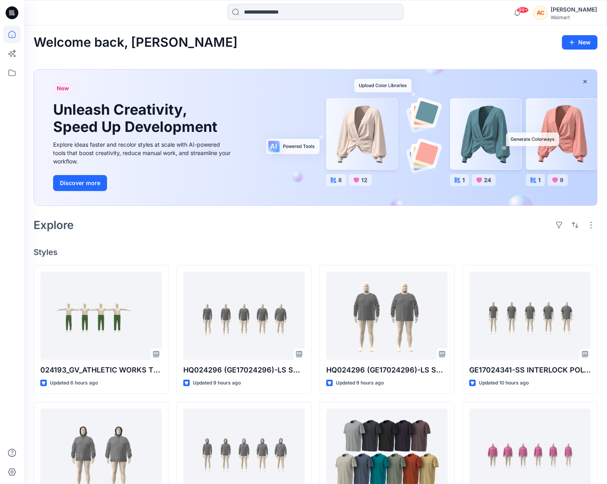 The width and height of the screenshot is (607, 484). What do you see at coordinates (54, 225) in the screenshot?
I see `h2: Explore` at bounding box center [54, 225].